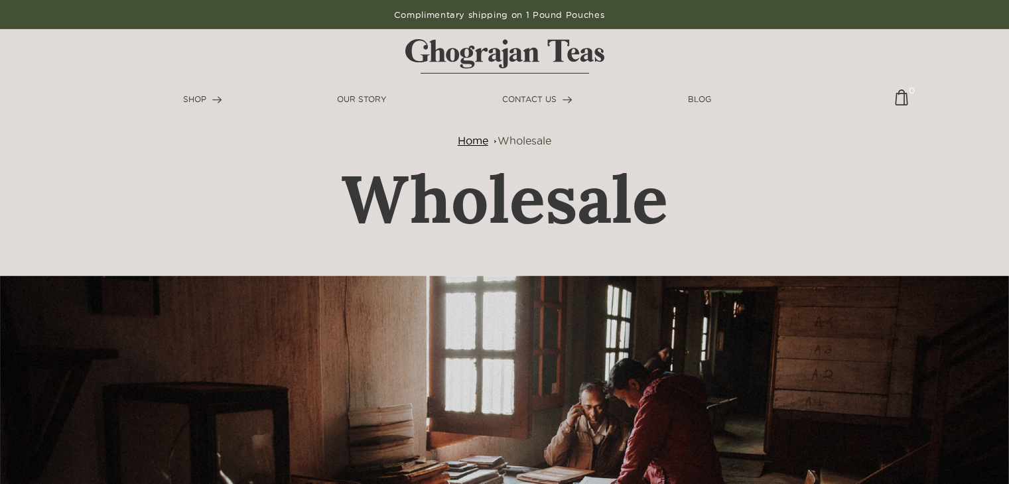 This screenshot has height=484, width=1009. I want to click on a: OUR STORY, so click(361, 99).